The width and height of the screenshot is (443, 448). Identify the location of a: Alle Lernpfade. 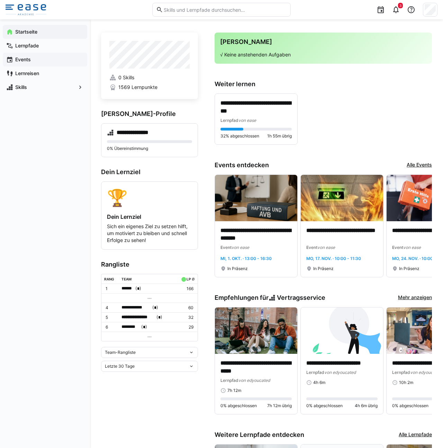
(415, 434).